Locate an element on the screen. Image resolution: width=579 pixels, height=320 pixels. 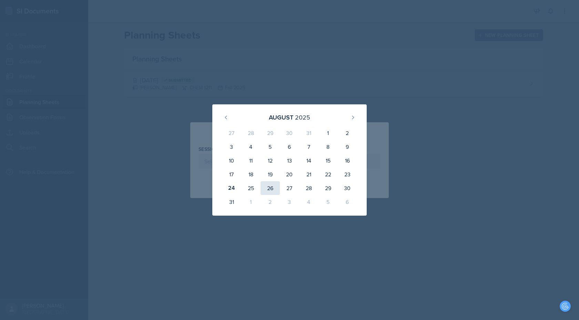
div: 19 is located at coordinates (270, 174).